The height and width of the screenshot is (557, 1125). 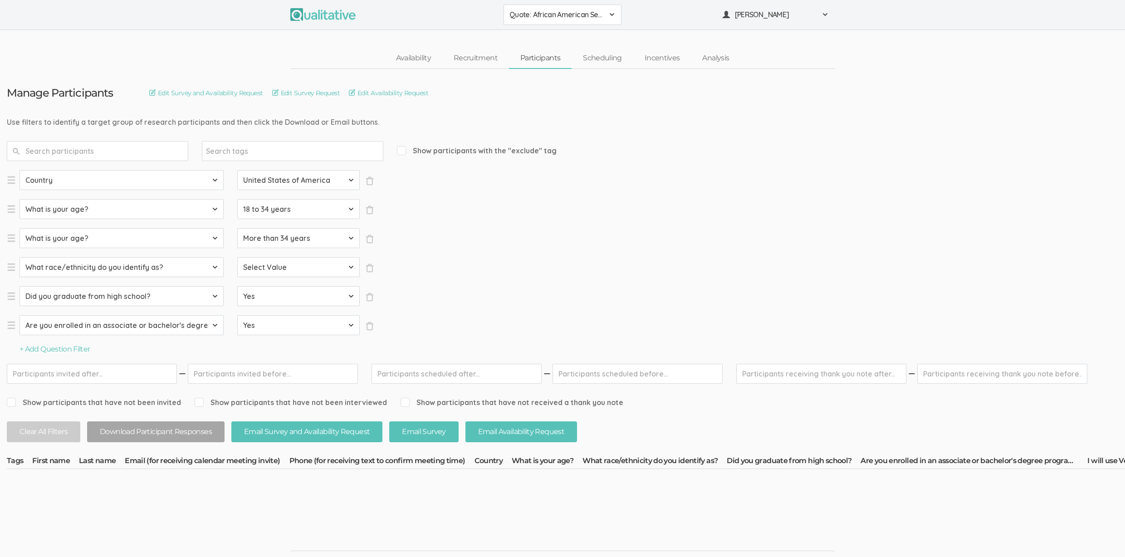 What do you see at coordinates (563, 15) in the screenshot?
I see `button: Quote: African American Sense of Belonging` at bounding box center [563, 15].